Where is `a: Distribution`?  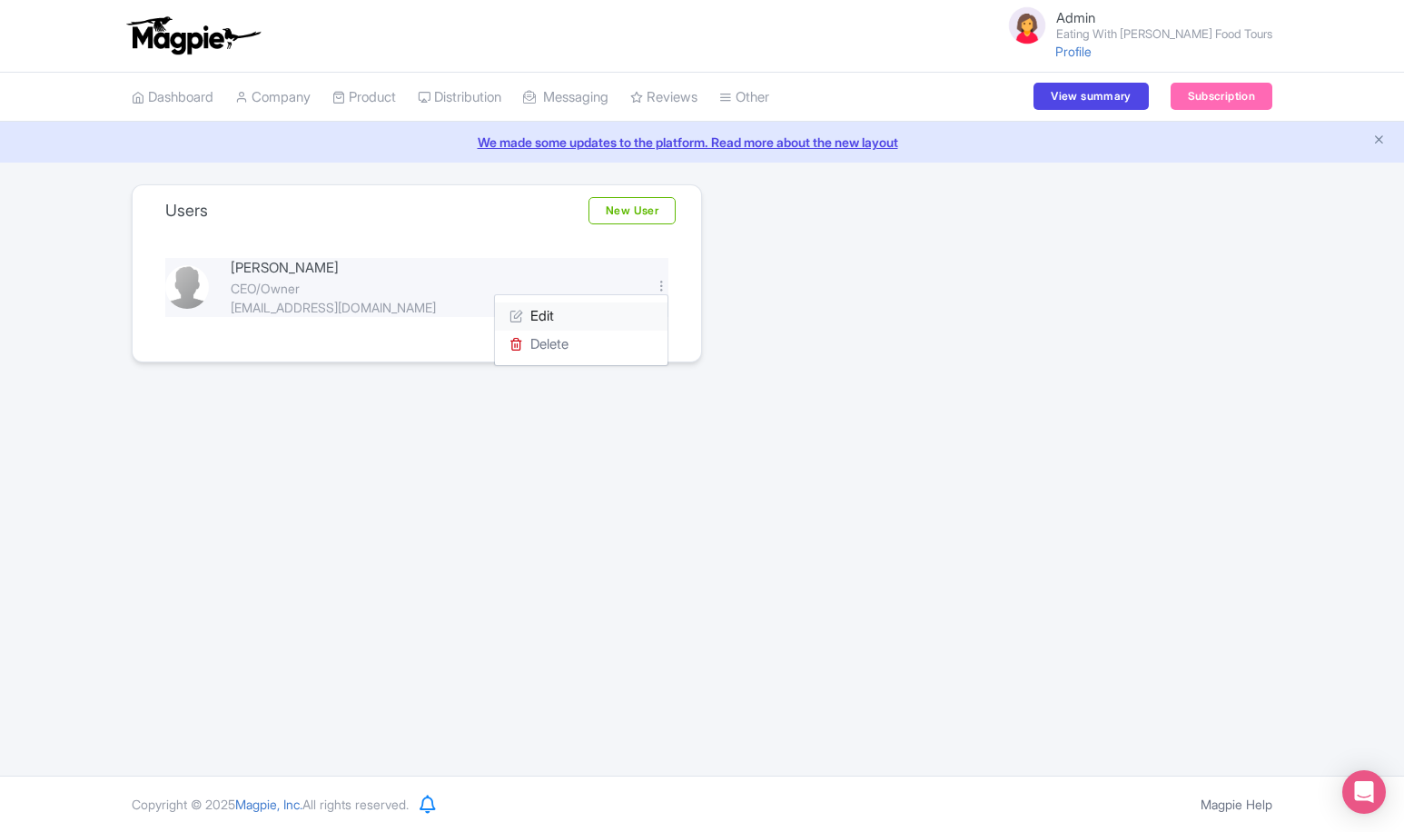
a: Distribution is located at coordinates (459, 97).